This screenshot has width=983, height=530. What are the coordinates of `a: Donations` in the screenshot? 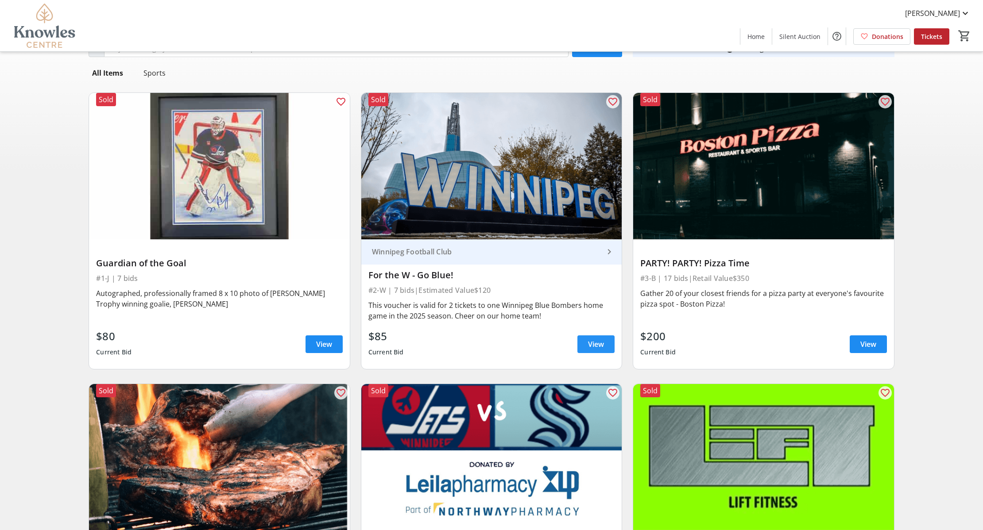 It's located at (882, 36).